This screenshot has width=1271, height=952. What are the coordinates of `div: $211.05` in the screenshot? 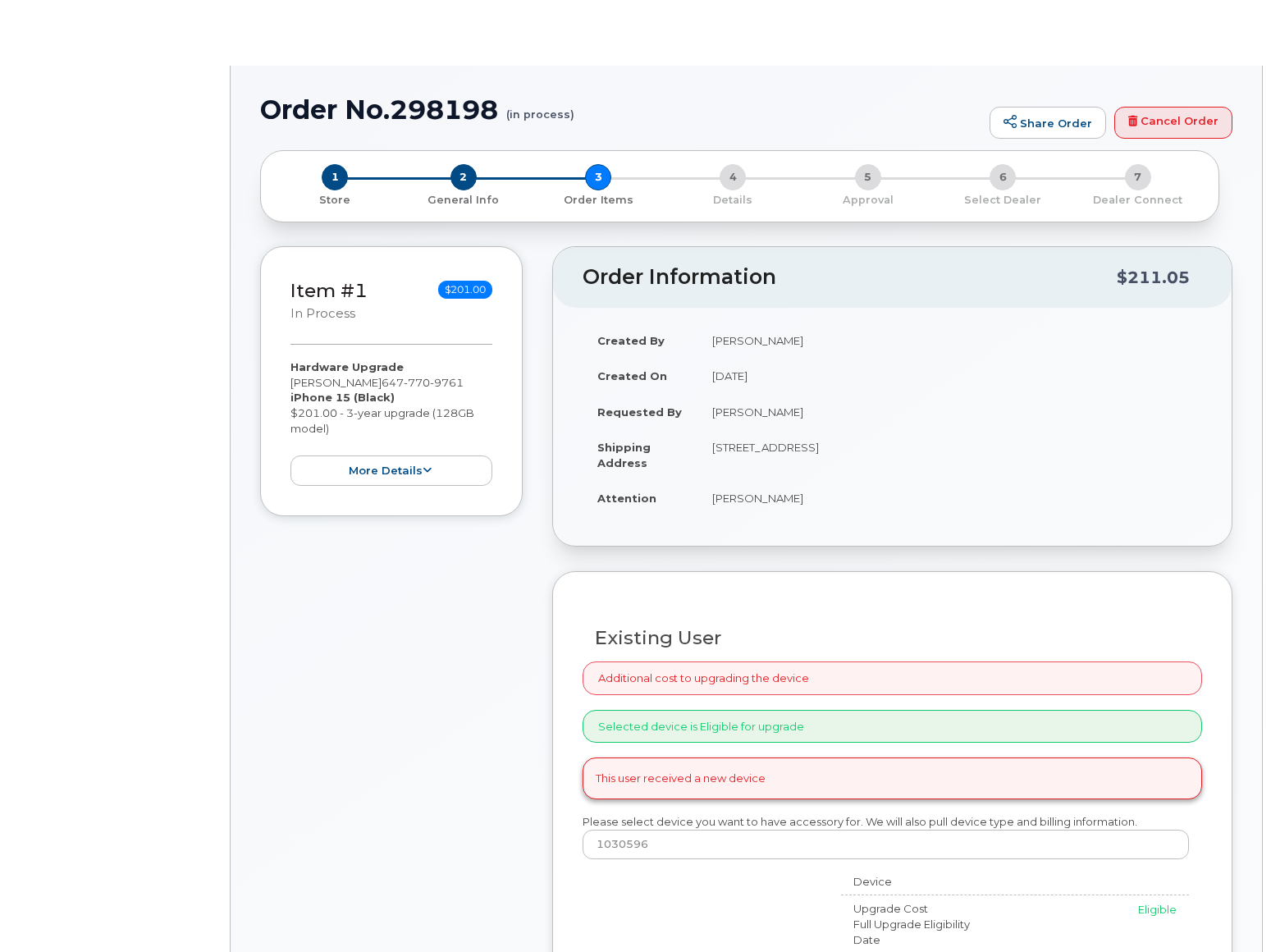 It's located at (1153, 277).